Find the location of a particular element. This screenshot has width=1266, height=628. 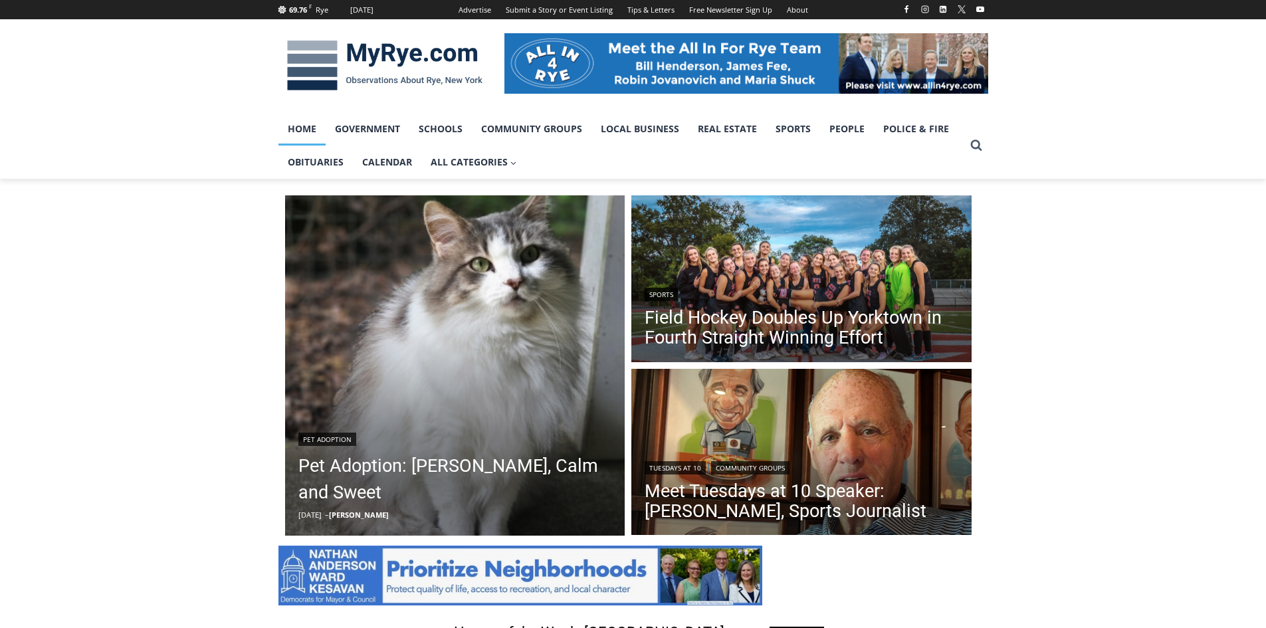

a: Instagram is located at coordinates (925, 9).